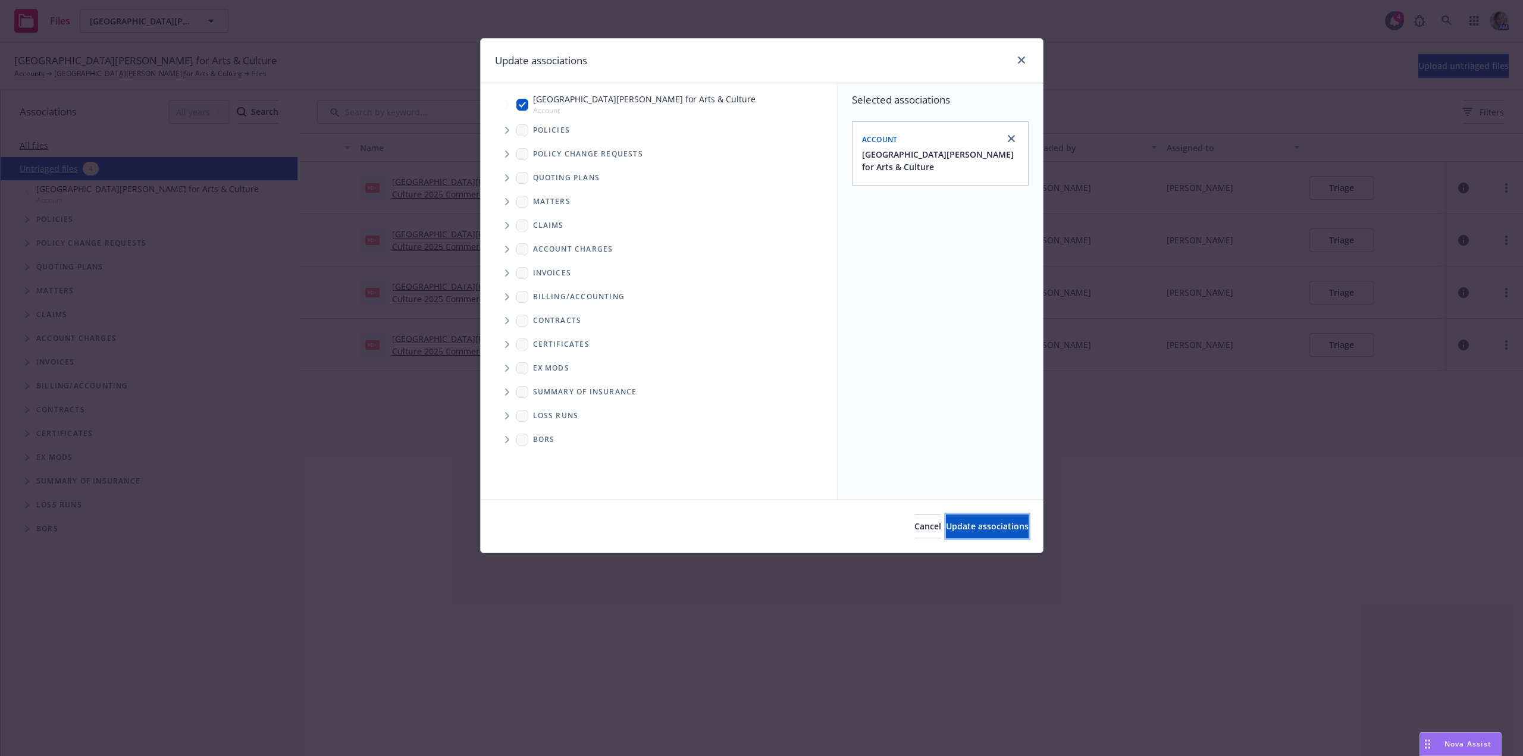 The width and height of the screenshot is (1523, 756). I want to click on span: Certificates, so click(561, 345).